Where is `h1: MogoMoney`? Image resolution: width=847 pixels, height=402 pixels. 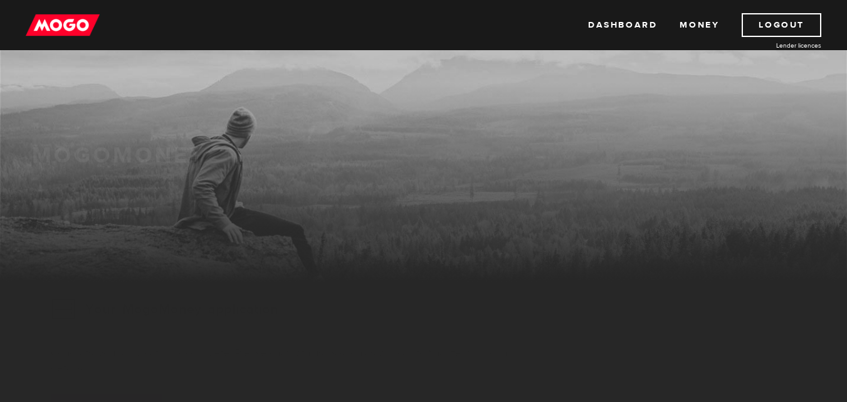
h1: MogoMoney is located at coordinates (424, 155).